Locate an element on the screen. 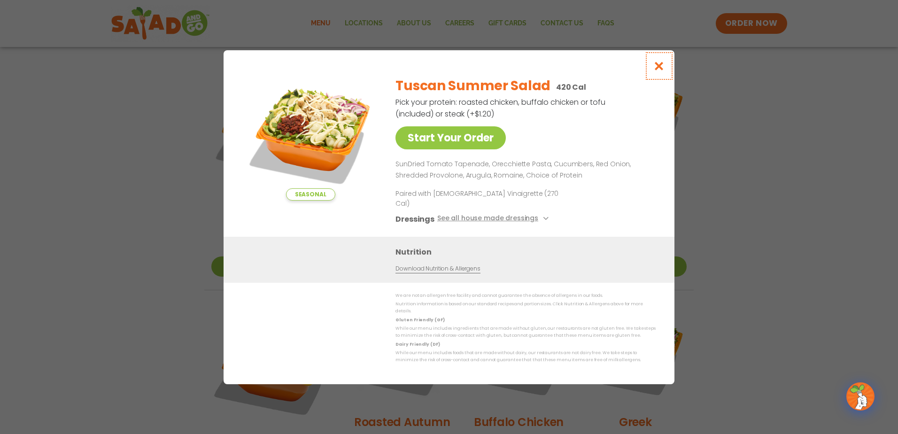  p: Nutrition information is based on our standard recipes and portion sizes. Click Nutrition & Aller... is located at coordinates (525, 308).